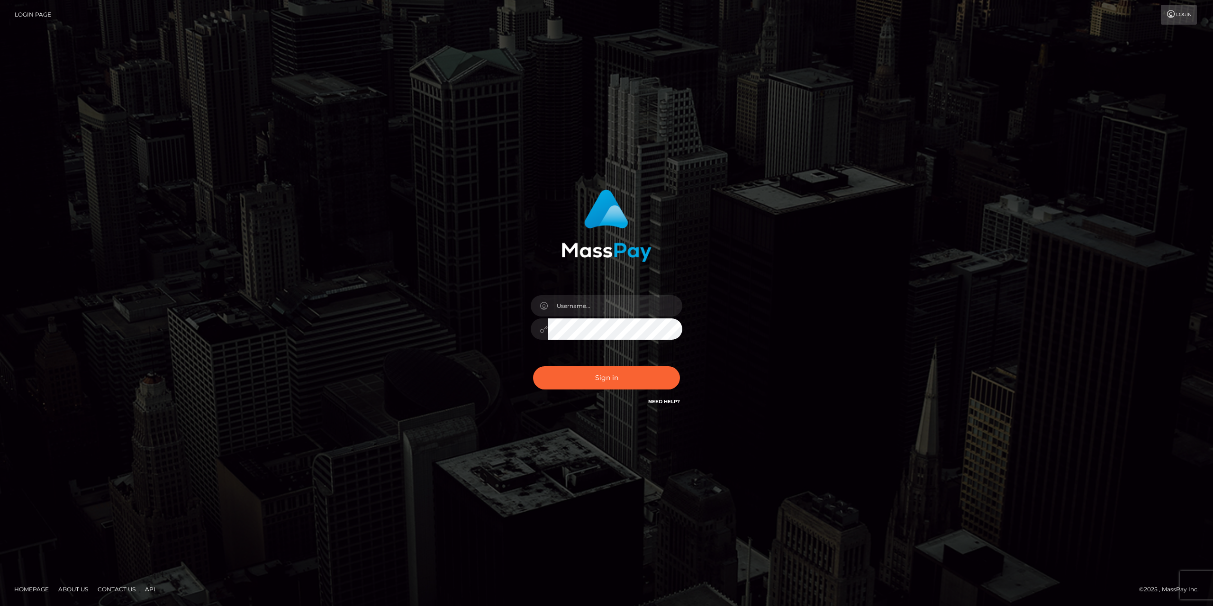  I want to click on input: Username..., so click(615, 306).